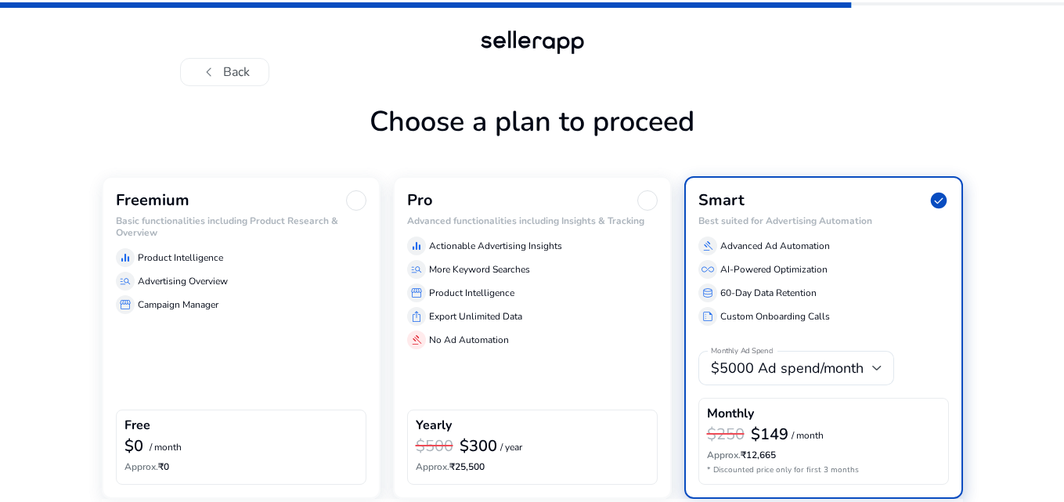  I want to click on h3: $500, so click(434, 446).